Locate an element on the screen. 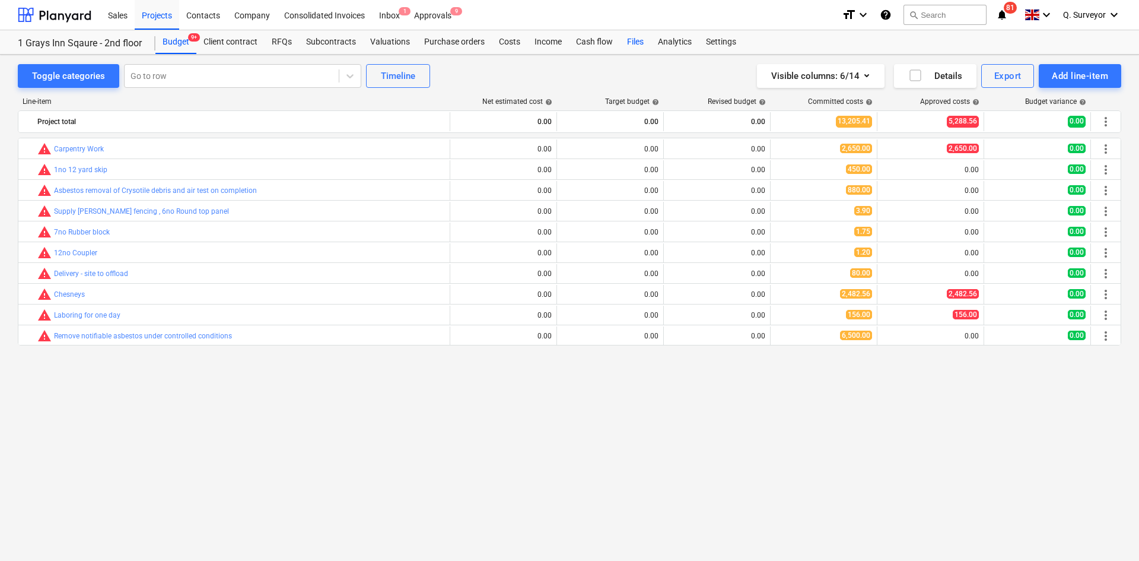 This screenshot has height=561, width=1139. a: Settings is located at coordinates (721, 42).